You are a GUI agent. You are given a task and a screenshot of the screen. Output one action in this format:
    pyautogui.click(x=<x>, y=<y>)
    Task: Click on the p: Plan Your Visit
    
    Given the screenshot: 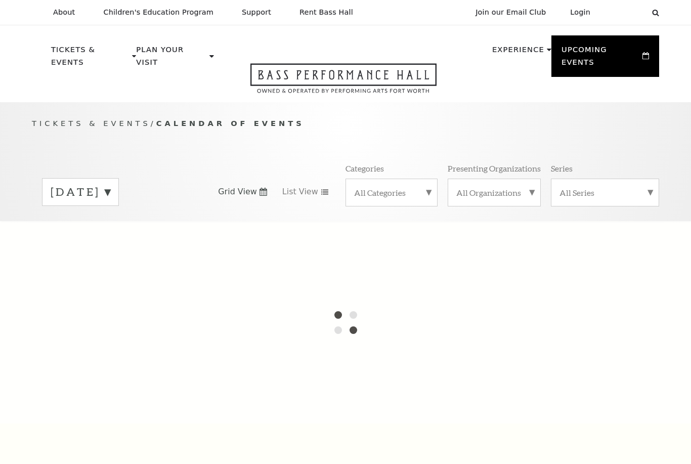 What is the action you would take?
    pyautogui.click(x=171, y=59)
    